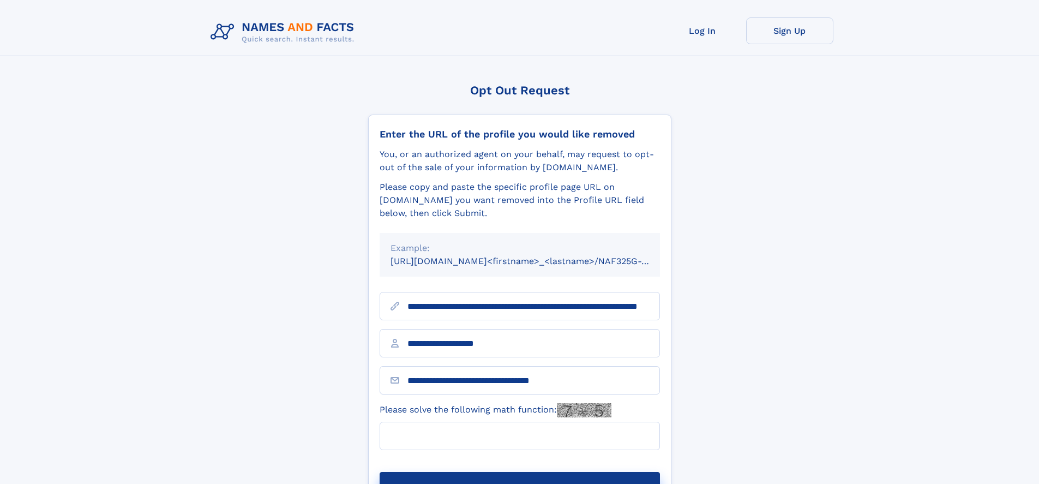  Describe the element at coordinates (285, 32) in the screenshot. I see `img: Logo Names and Facts` at that location.